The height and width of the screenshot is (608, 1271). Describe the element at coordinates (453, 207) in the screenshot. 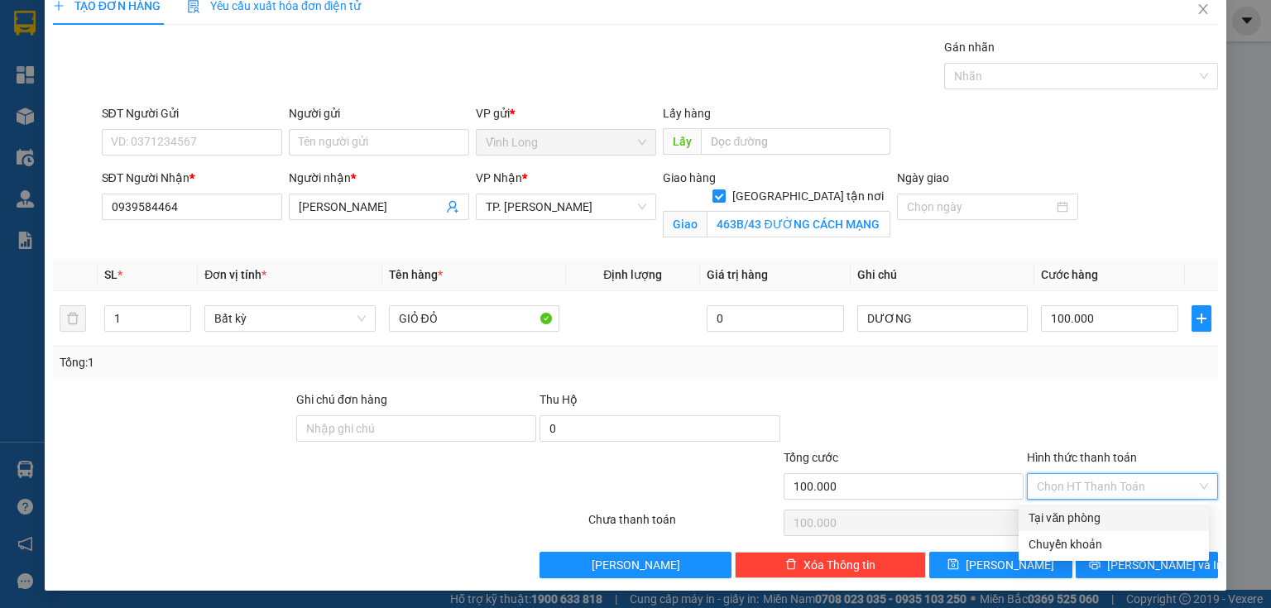

I see `span: user-add` at that location.